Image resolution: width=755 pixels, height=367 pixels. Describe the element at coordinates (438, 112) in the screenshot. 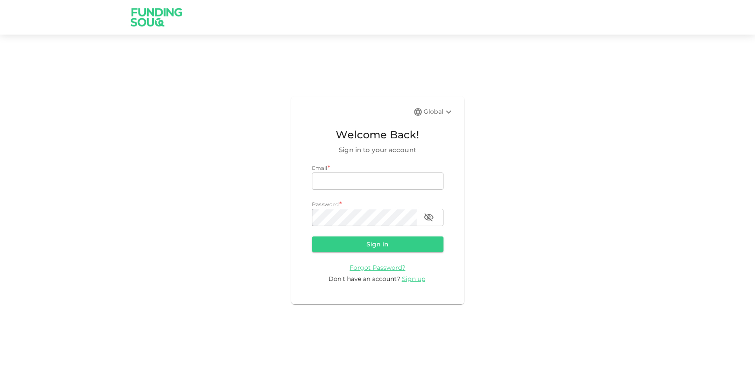

I see `div: Global` at that location.